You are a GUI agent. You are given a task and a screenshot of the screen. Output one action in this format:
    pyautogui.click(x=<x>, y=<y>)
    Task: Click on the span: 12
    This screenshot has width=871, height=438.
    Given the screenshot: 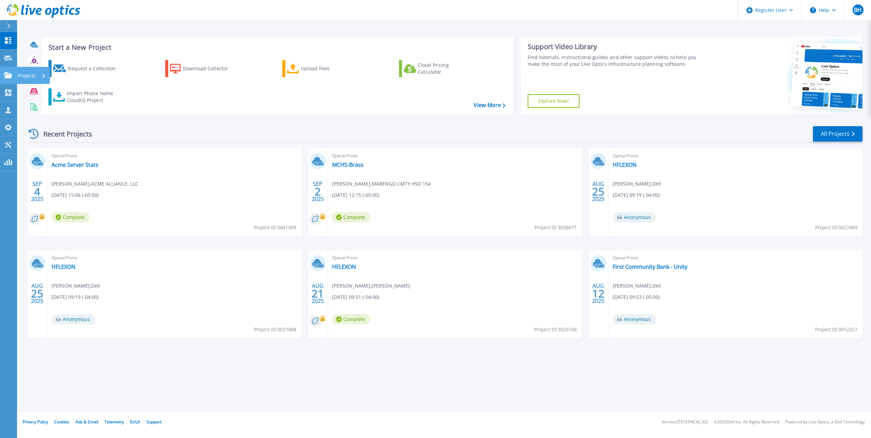 What is the action you would take?
    pyautogui.click(x=599, y=294)
    